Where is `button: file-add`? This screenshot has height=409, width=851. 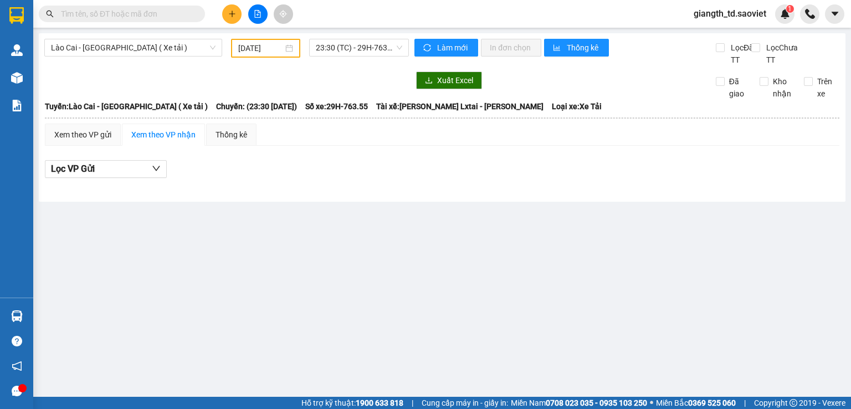 button: file-add is located at coordinates (257, 14).